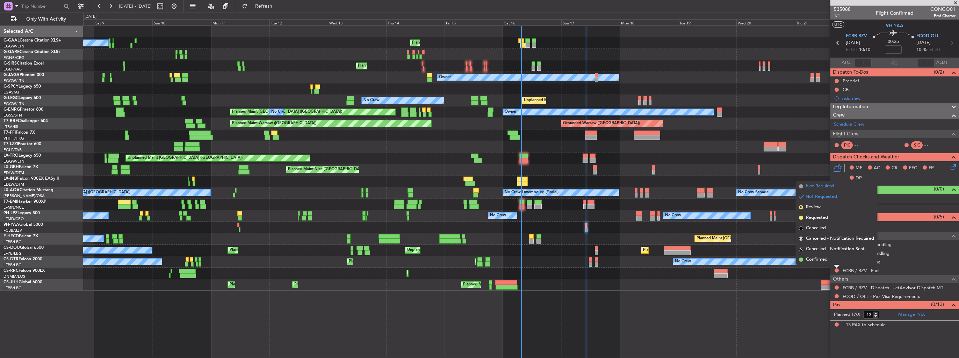 This screenshot has height=358, width=959. I want to click on span: ETOT, so click(851, 50).